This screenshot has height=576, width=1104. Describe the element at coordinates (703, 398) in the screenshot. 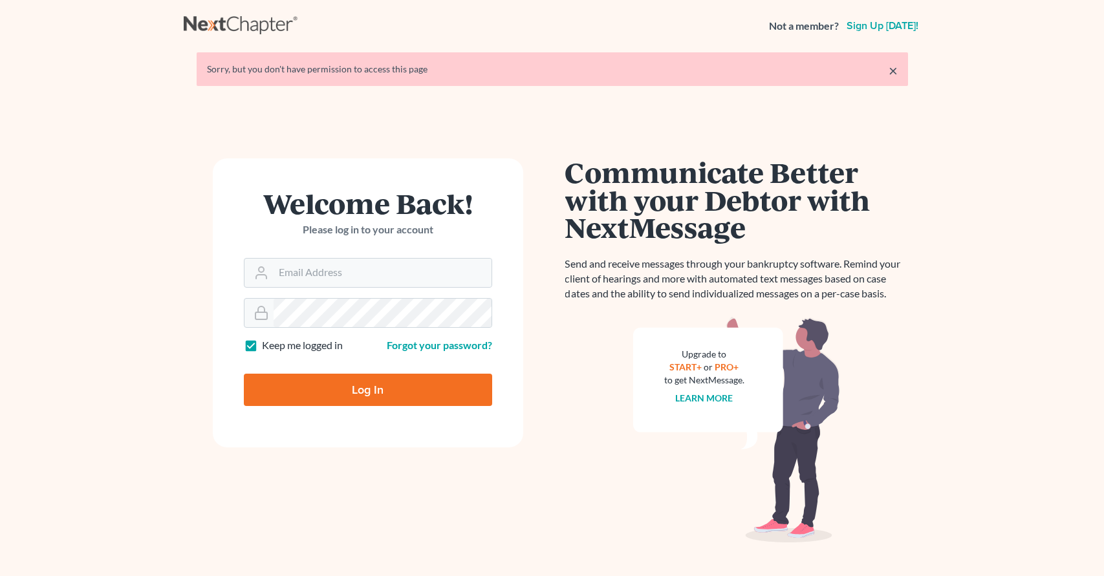

I see `a: Learn more` at that location.